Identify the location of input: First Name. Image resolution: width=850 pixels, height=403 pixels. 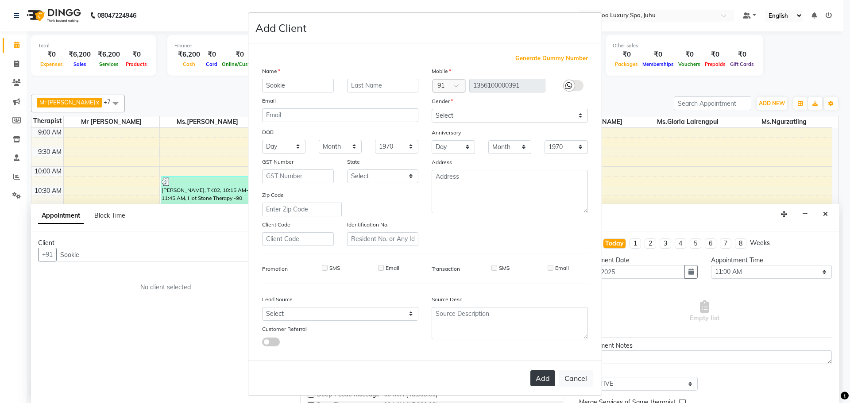
(298, 85).